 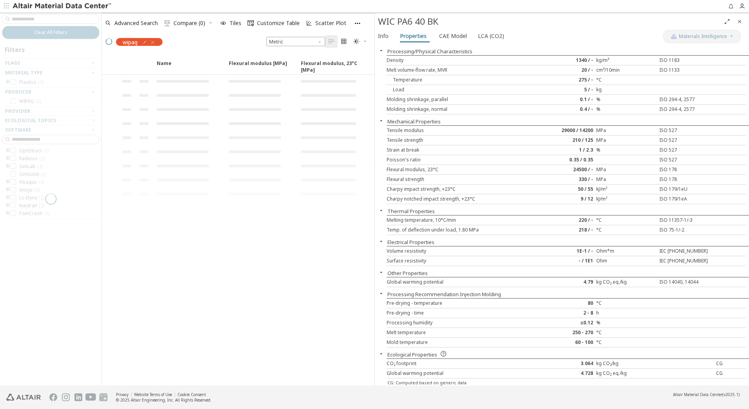 What do you see at coordinates (566, 130) in the screenshot?
I see `div: 29000 / 14200` at bounding box center [566, 130].